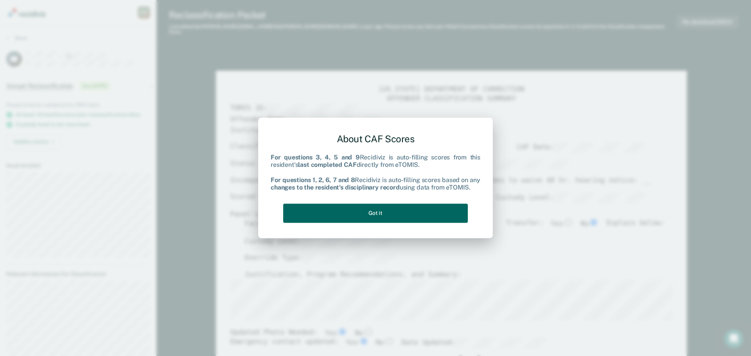 The width and height of the screenshot is (751, 356). I want to click on b: For questions 3, 4, 5 and 9, so click(315, 158).